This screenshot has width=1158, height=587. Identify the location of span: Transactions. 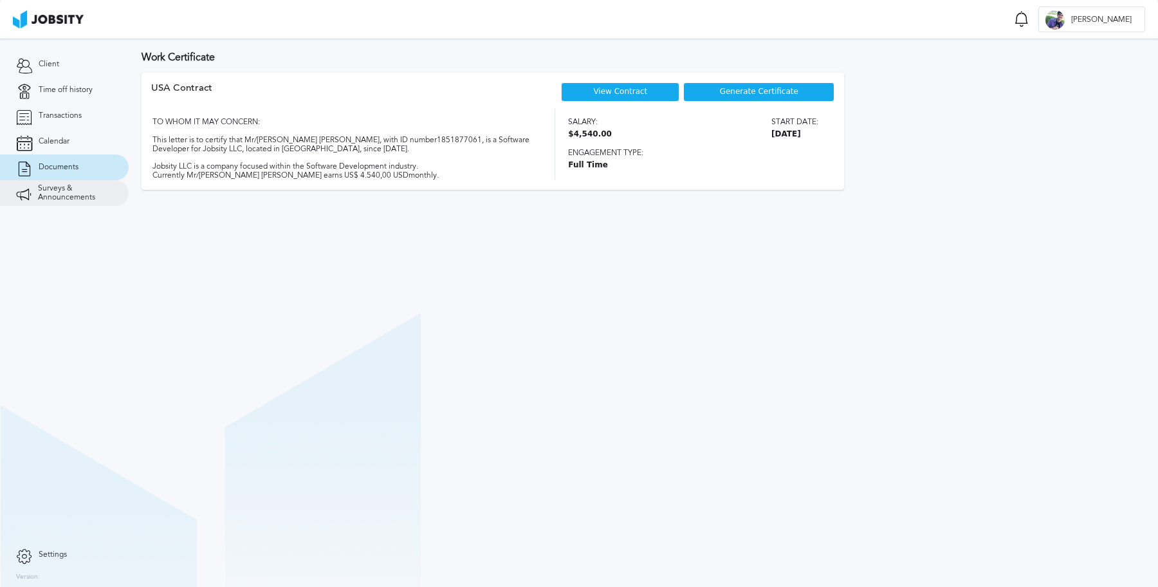
(60, 116).